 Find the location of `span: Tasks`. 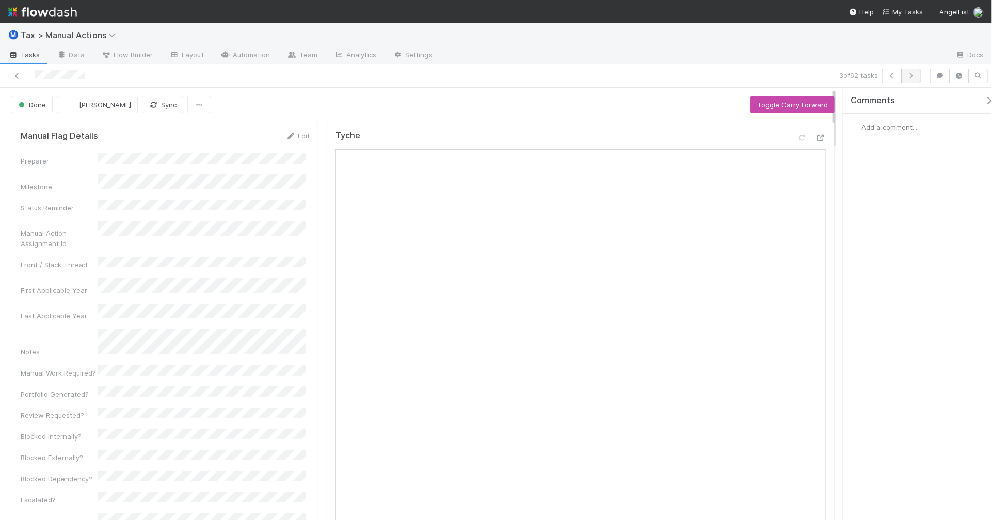

span: Tasks is located at coordinates (24, 55).